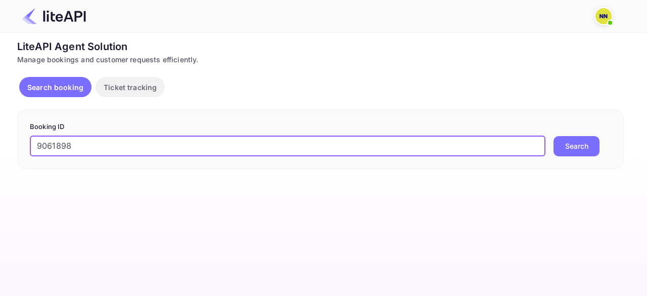 Image resolution: width=647 pixels, height=296 pixels. Describe the element at coordinates (576, 146) in the screenshot. I see `button: Search` at that location.